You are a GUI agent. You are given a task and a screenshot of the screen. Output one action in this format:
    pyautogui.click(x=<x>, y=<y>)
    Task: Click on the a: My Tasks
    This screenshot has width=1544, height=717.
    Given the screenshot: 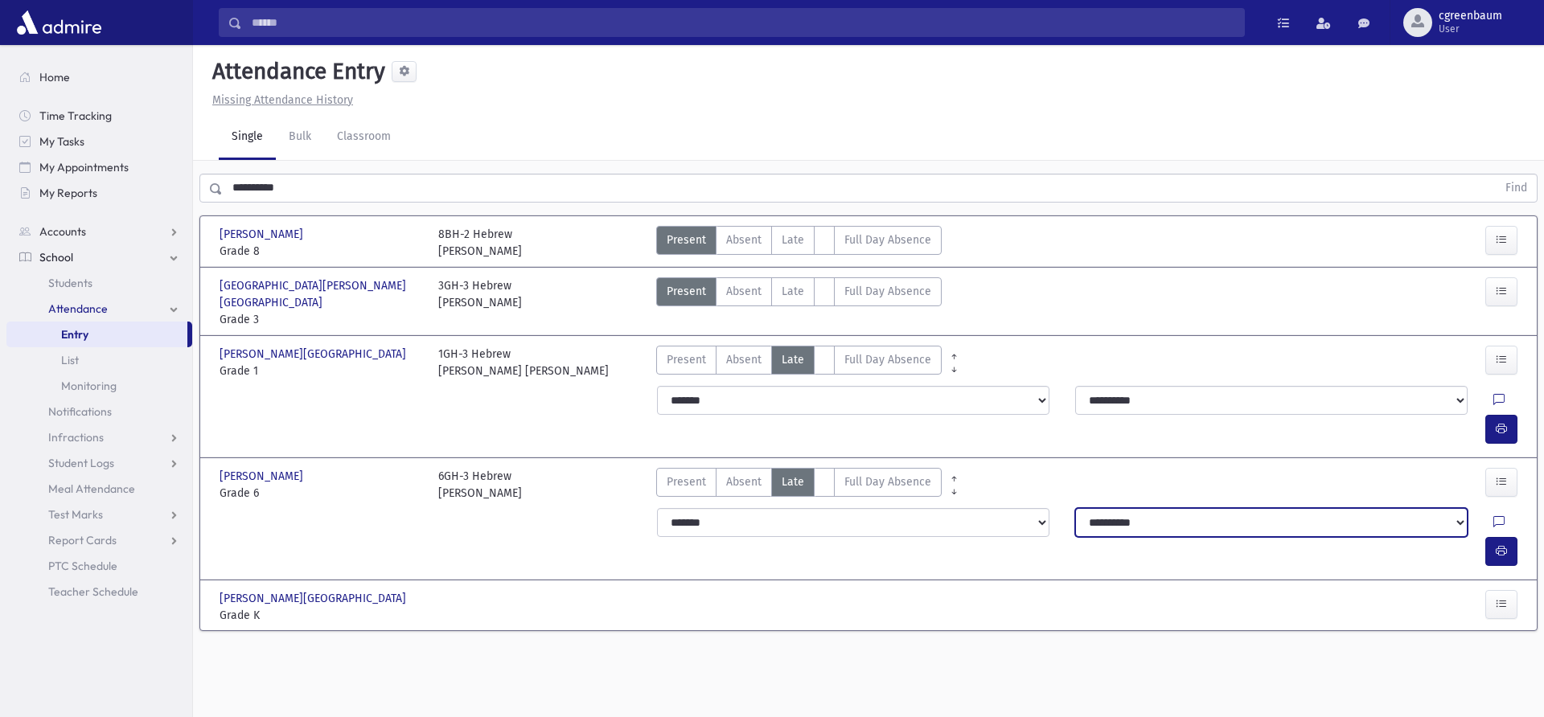 What is the action you would take?
    pyautogui.click(x=99, y=142)
    